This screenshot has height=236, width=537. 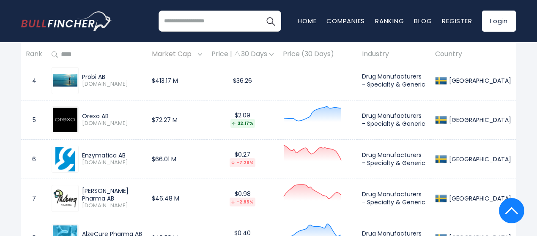 I want to click on td: 5, so click(x=34, y=120).